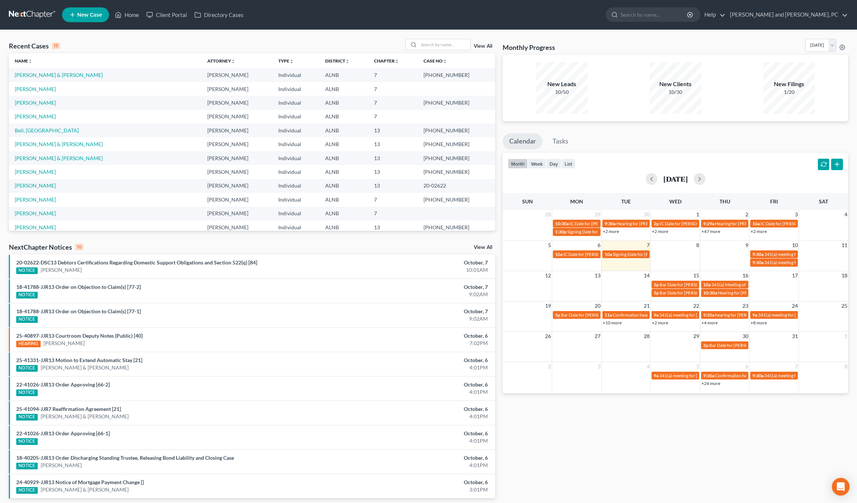  Describe the element at coordinates (795, 275) in the screenshot. I see `span: 17` at that location.